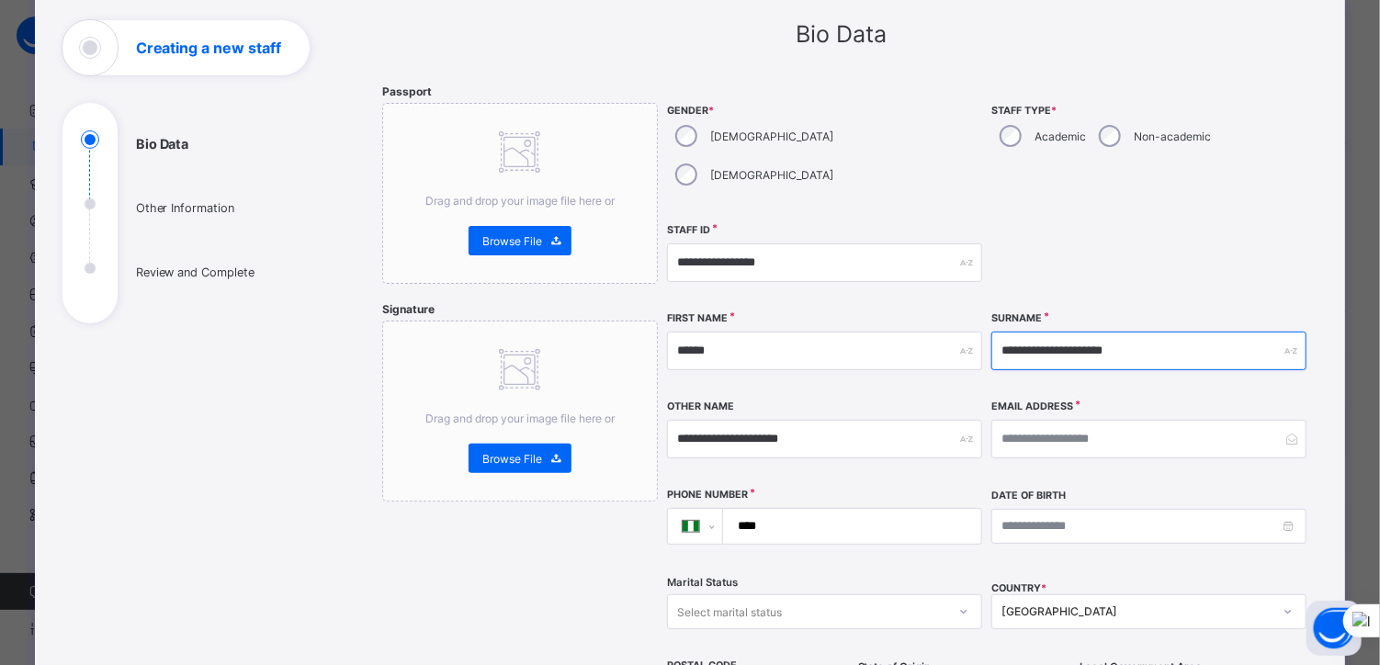 The height and width of the screenshot is (665, 1380). Describe the element at coordinates (1060, 136) in the screenshot. I see `label: Academic` at that location.